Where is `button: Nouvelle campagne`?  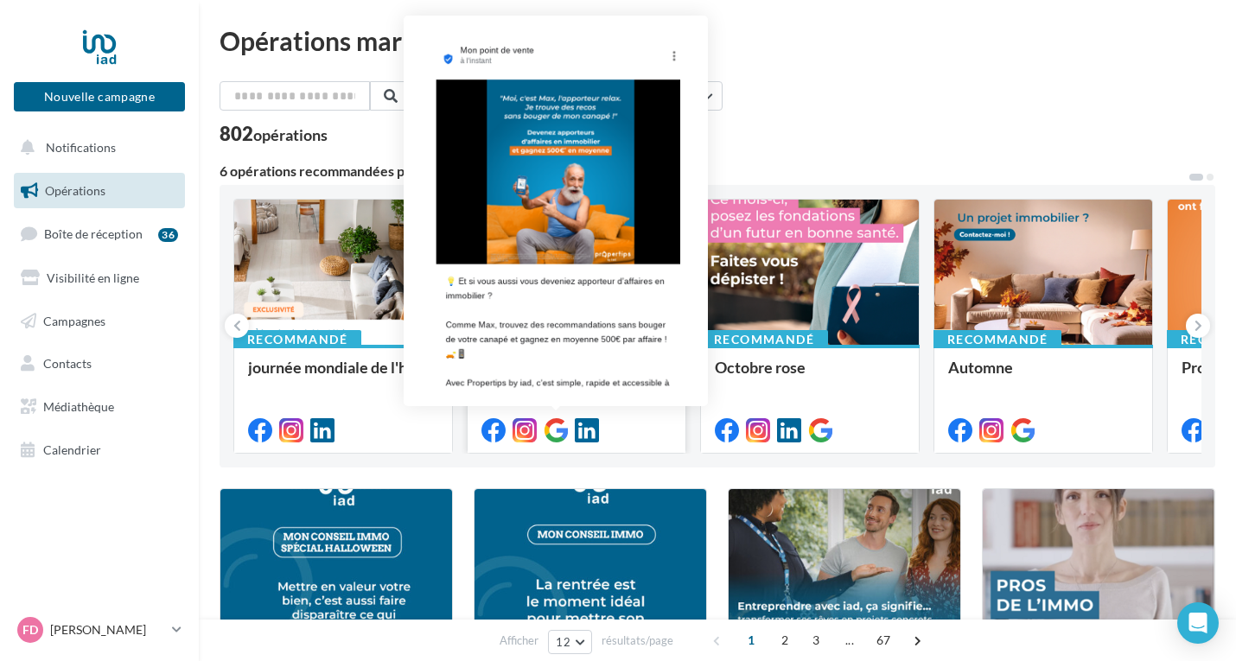
button: Nouvelle campagne is located at coordinates (99, 97).